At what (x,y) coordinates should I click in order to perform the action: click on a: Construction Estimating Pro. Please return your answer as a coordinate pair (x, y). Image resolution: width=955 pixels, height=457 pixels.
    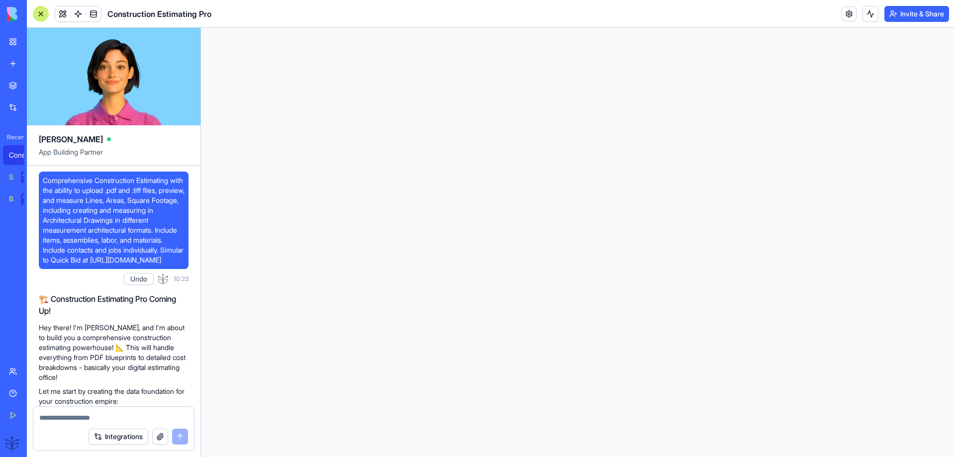
    Looking at the image, I should click on (23, 155).